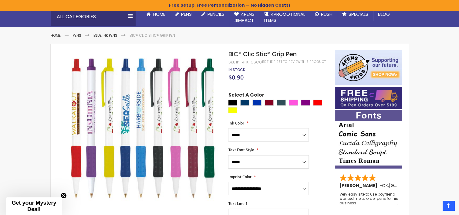 This screenshot has width=459, height=215. Describe the element at coordinates (448, 205) in the screenshot. I see `a: Top` at that location.